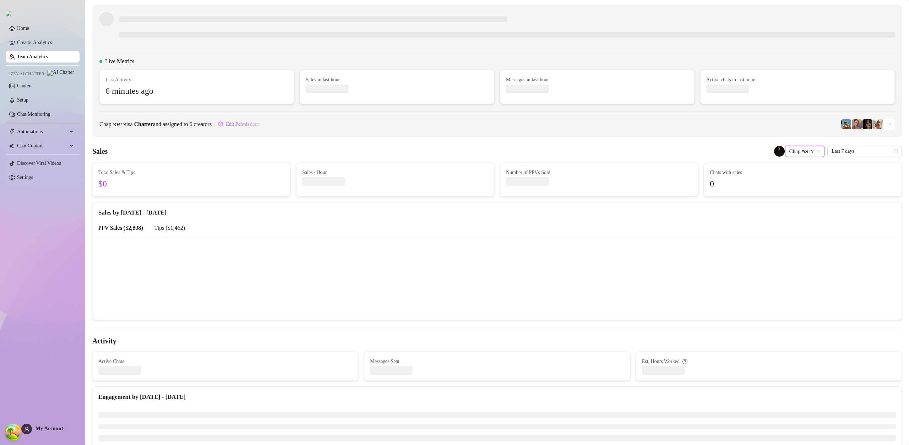  What do you see at coordinates (220, 124) in the screenshot?
I see `span: setting` at bounding box center [220, 124].